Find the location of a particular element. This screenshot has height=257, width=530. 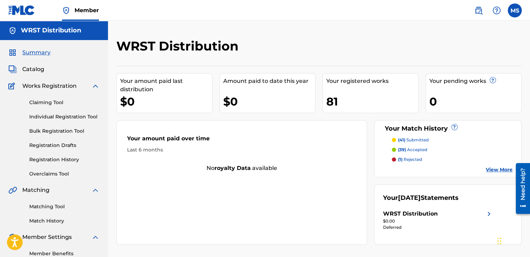

span: Works Registration is located at coordinates (49, 86).